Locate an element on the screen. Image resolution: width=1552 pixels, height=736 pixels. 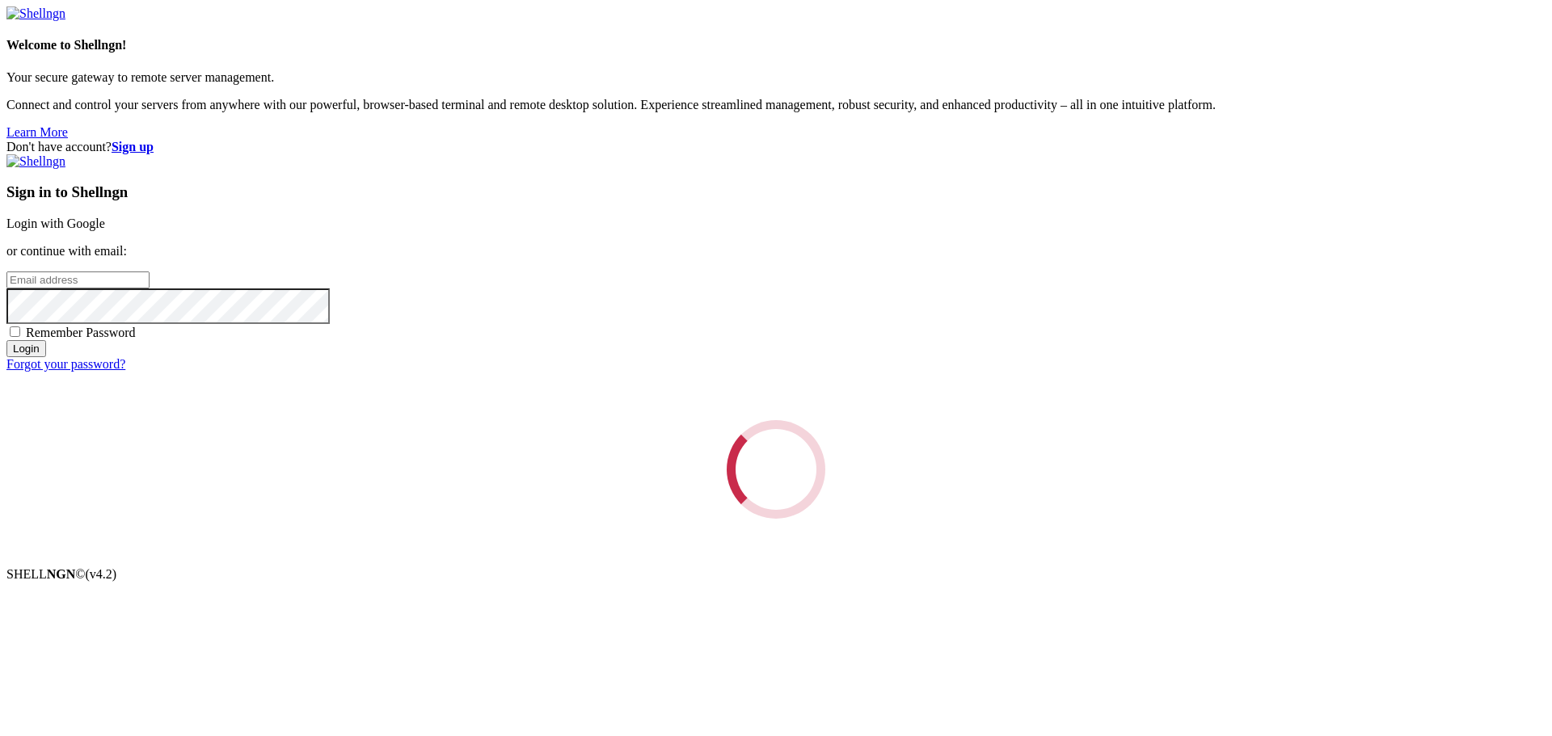
span: SHELL © is located at coordinates (61, 574).